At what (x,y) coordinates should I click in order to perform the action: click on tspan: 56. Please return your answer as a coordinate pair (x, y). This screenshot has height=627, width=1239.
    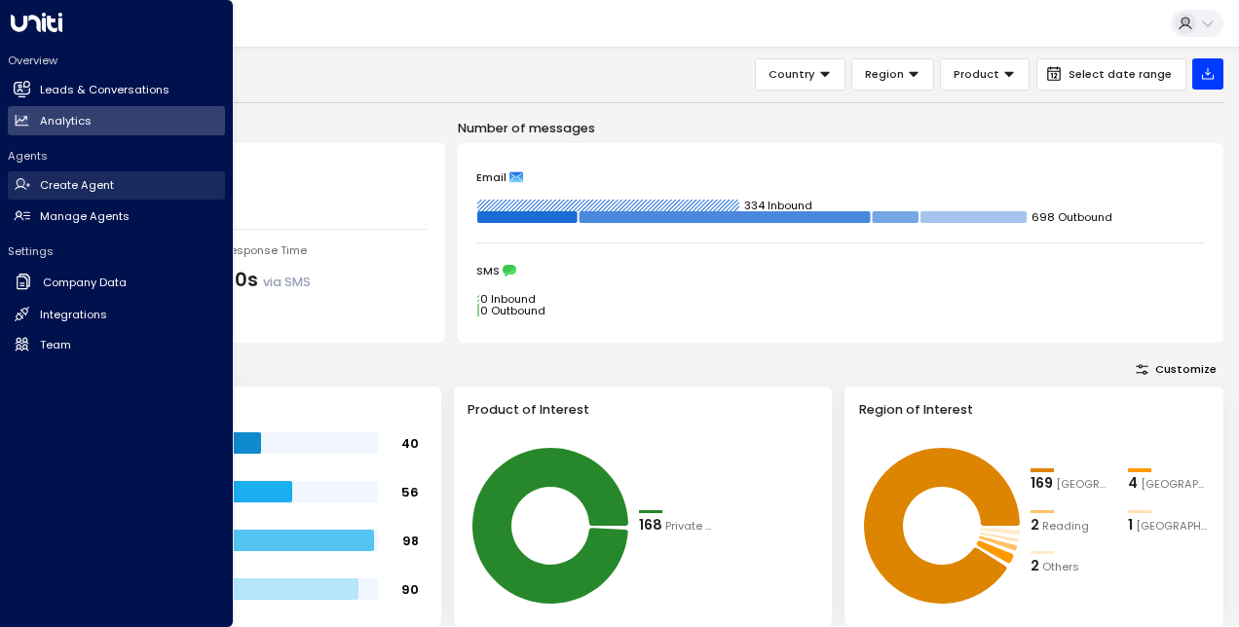
    Looking at the image, I should click on (410, 491).